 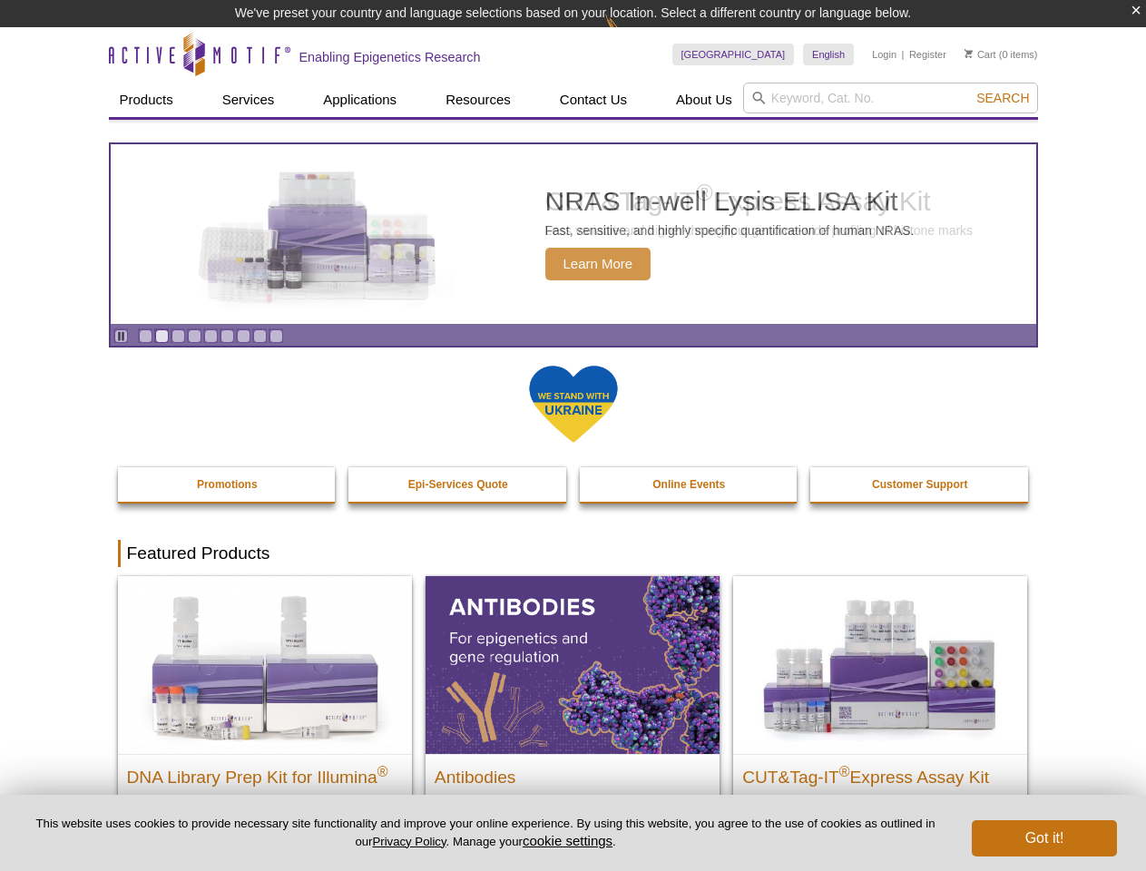 What do you see at coordinates (1003, 98) in the screenshot?
I see `span: Search` at bounding box center [1003, 98].